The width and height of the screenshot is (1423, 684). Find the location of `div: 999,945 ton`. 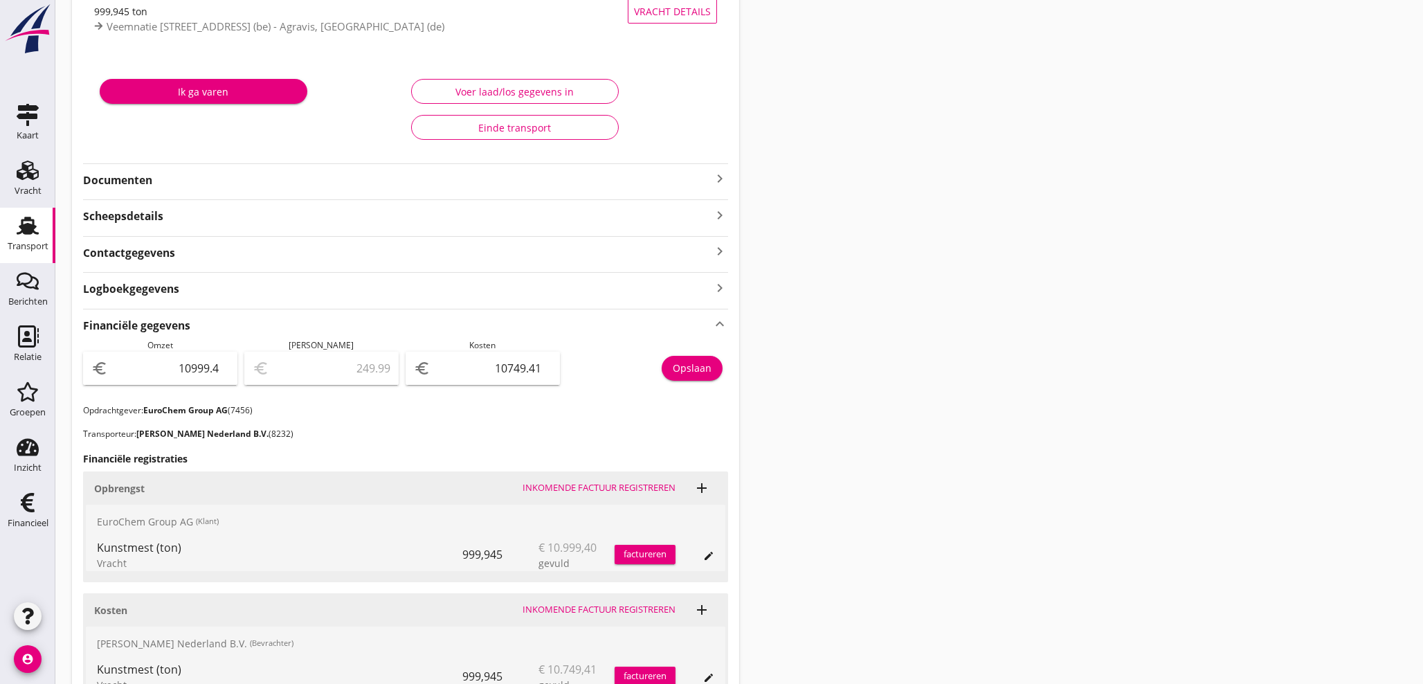

div: 999,945 ton is located at coordinates (361, 11).